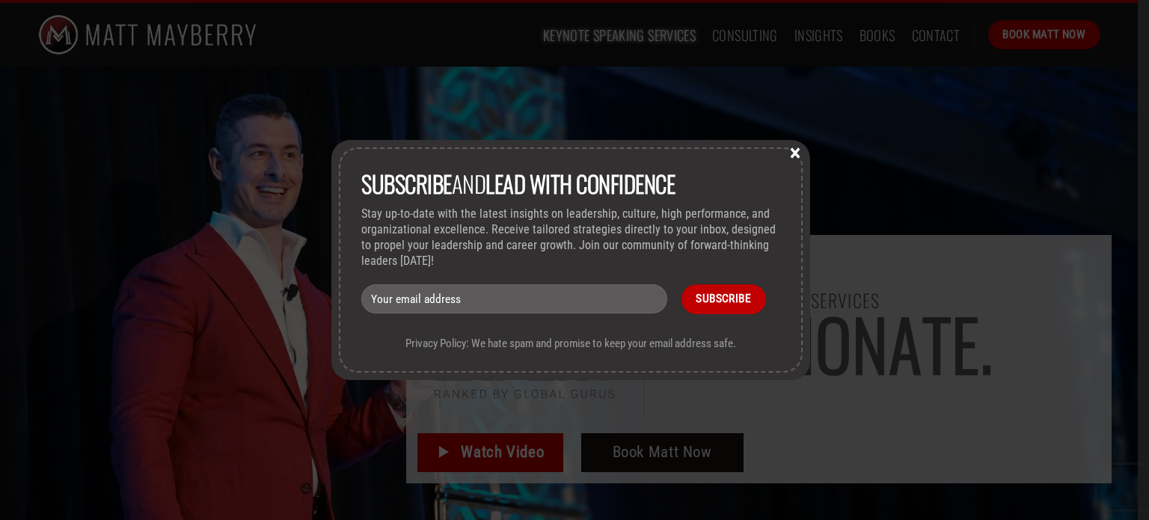  I want to click on input: Subscribe, so click(724, 299).